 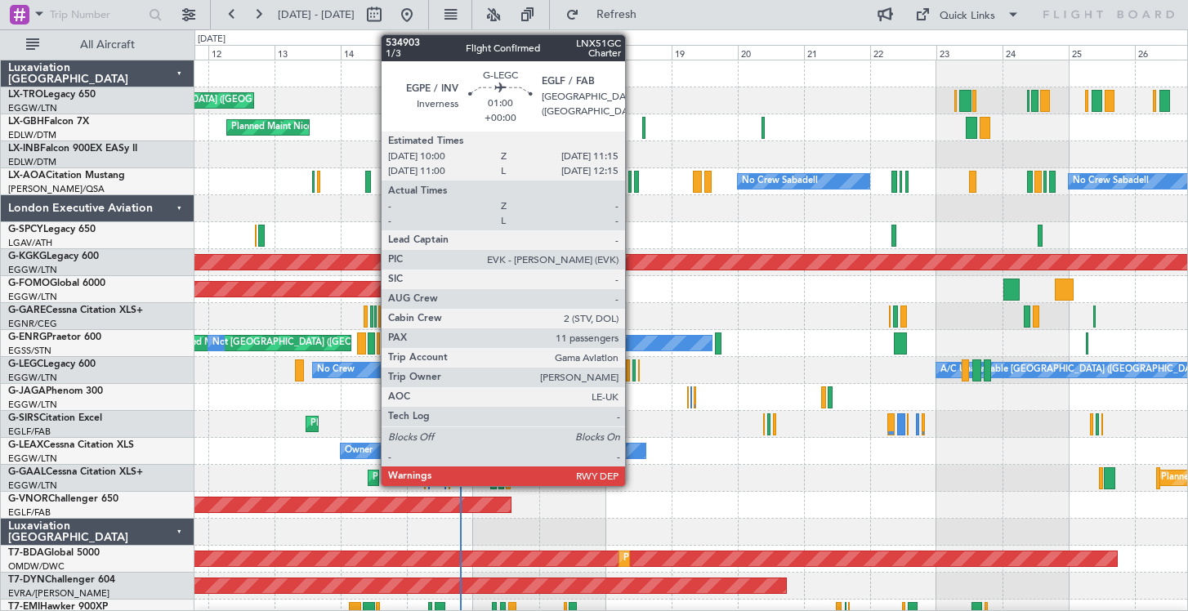 I want to click on div: 18, so click(x=638, y=52).